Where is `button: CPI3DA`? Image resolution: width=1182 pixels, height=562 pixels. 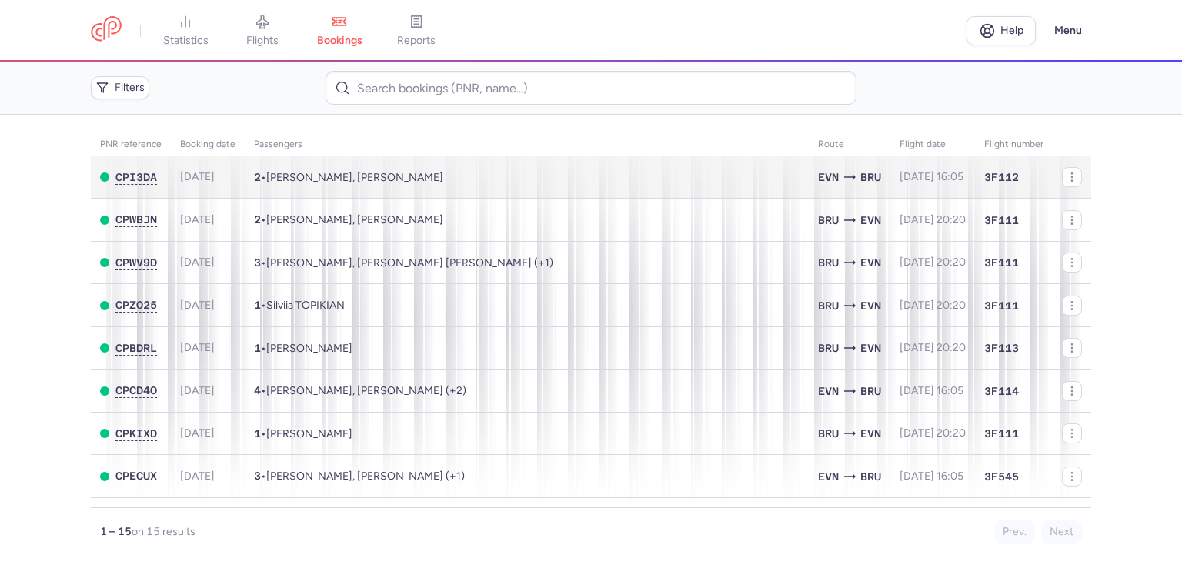
button: CPI3DA is located at coordinates (136, 177).